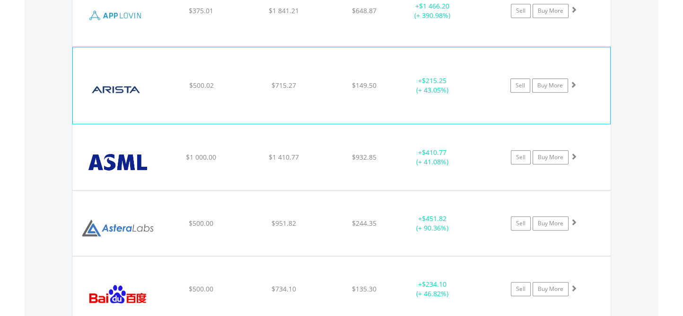  What do you see at coordinates (118, 162) in the screenshot?
I see `img: EQU.US.ASML.png` at bounding box center [118, 162].